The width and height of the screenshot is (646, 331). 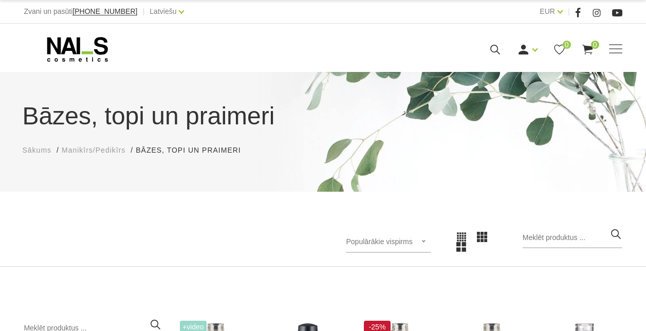 I want to click on a: Manikīrs/Pedikīrs, so click(x=94, y=150).